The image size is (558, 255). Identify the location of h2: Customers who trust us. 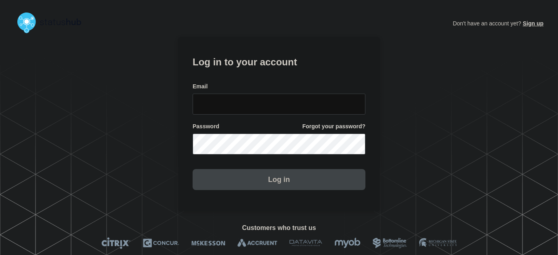
(279, 228).